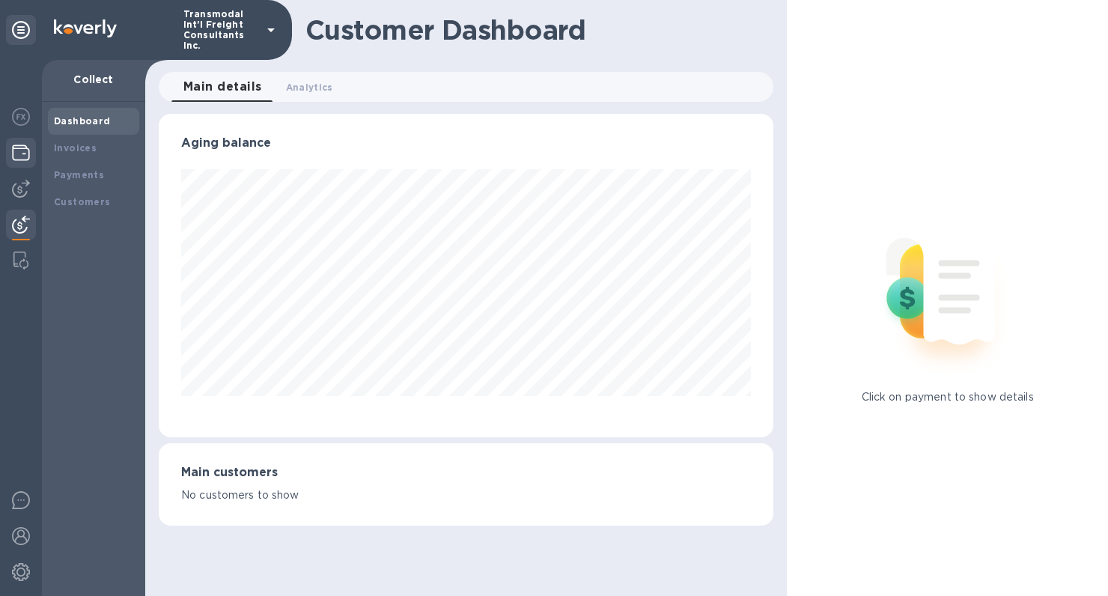 Image resolution: width=1108 pixels, height=596 pixels. What do you see at coordinates (309, 87) in the screenshot?
I see `span: Analytics` at bounding box center [309, 87].